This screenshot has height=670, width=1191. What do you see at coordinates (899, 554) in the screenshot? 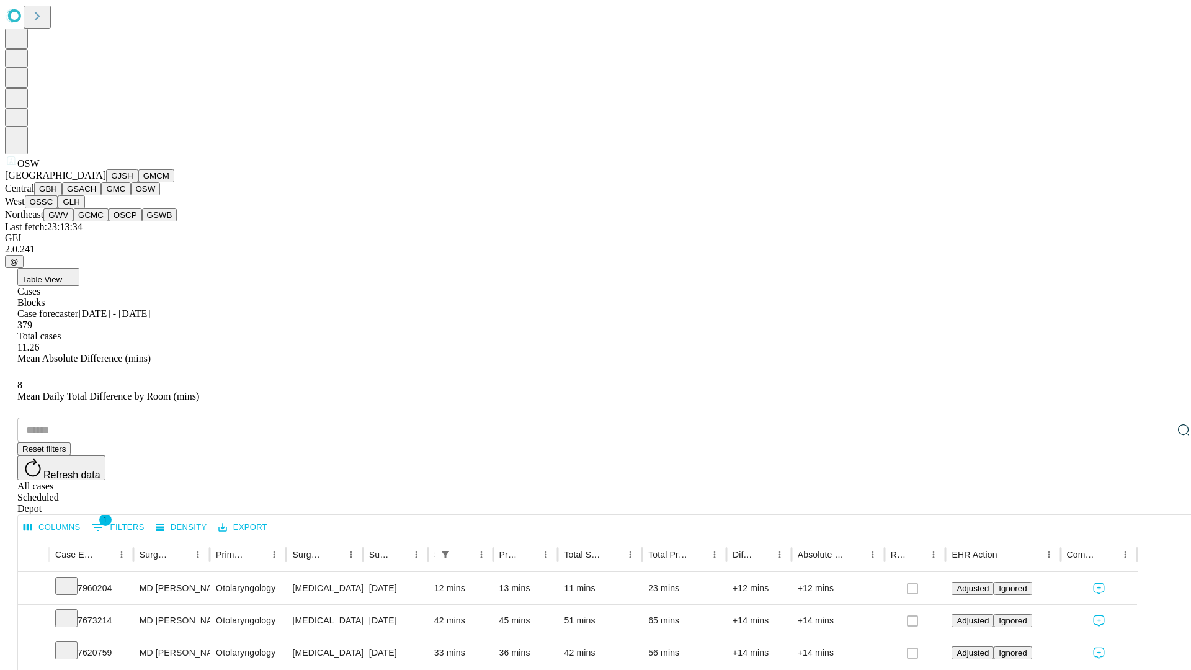
I see `div: Resolved in EHR` at bounding box center [899, 554].